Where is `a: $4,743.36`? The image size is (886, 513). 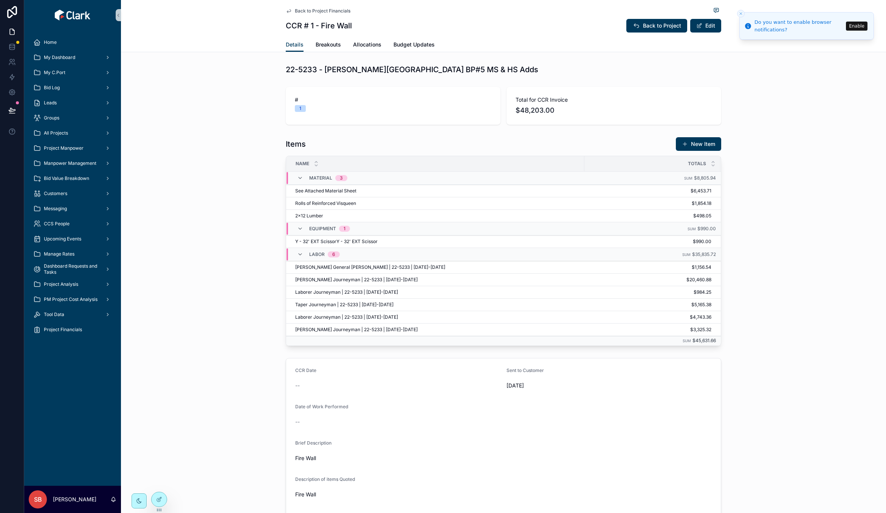 a: $4,743.36 is located at coordinates (648, 317).